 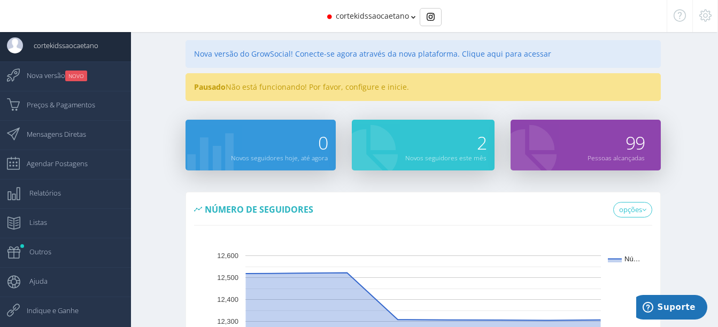 What do you see at coordinates (633, 210) in the screenshot?
I see `a: opções` at bounding box center [633, 210].